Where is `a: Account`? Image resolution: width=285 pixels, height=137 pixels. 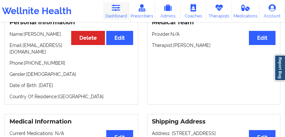 a: Account is located at coordinates (272, 11).